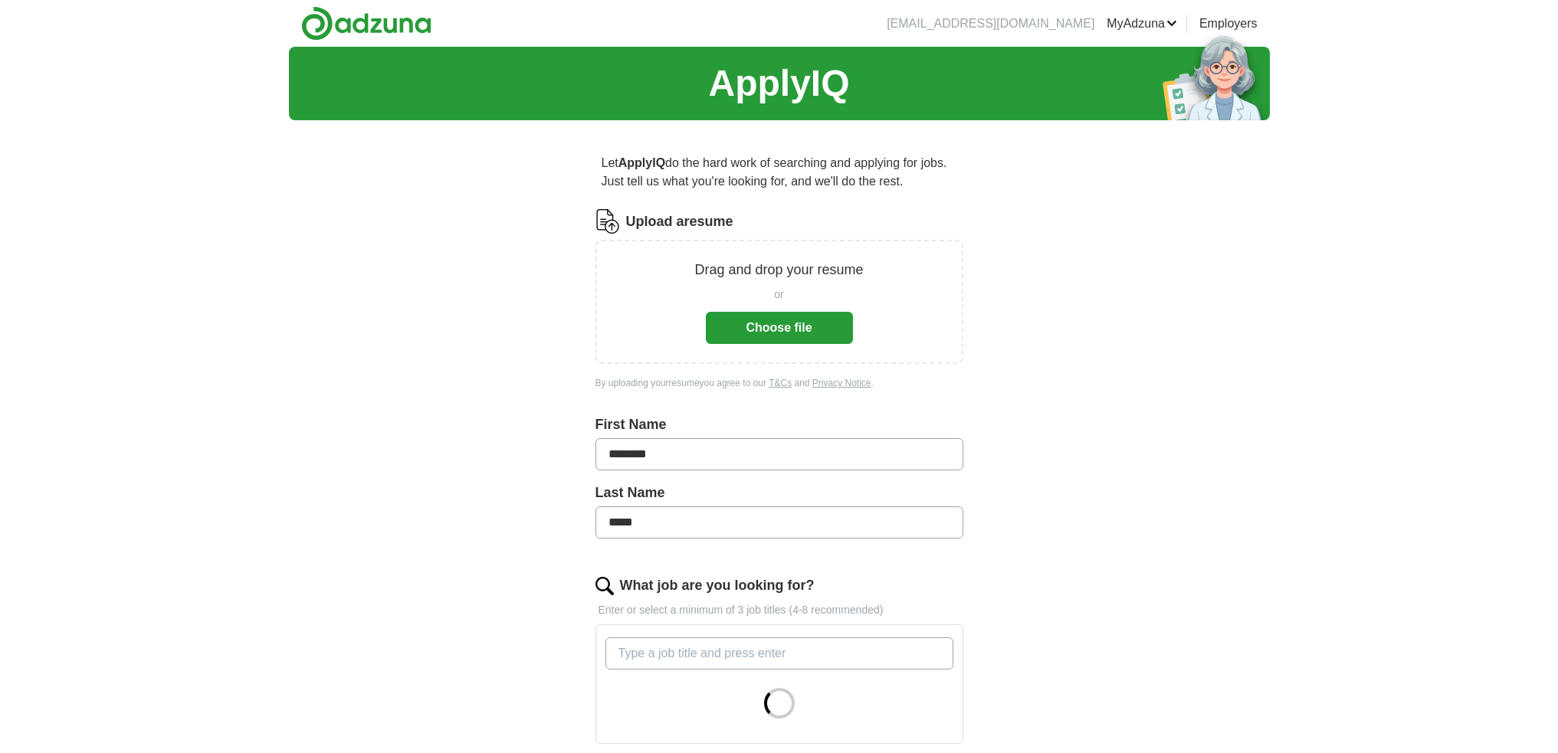 The width and height of the screenshot is (1558, 753). I want to click on h1: ApplyIQ, so click(779, 84).